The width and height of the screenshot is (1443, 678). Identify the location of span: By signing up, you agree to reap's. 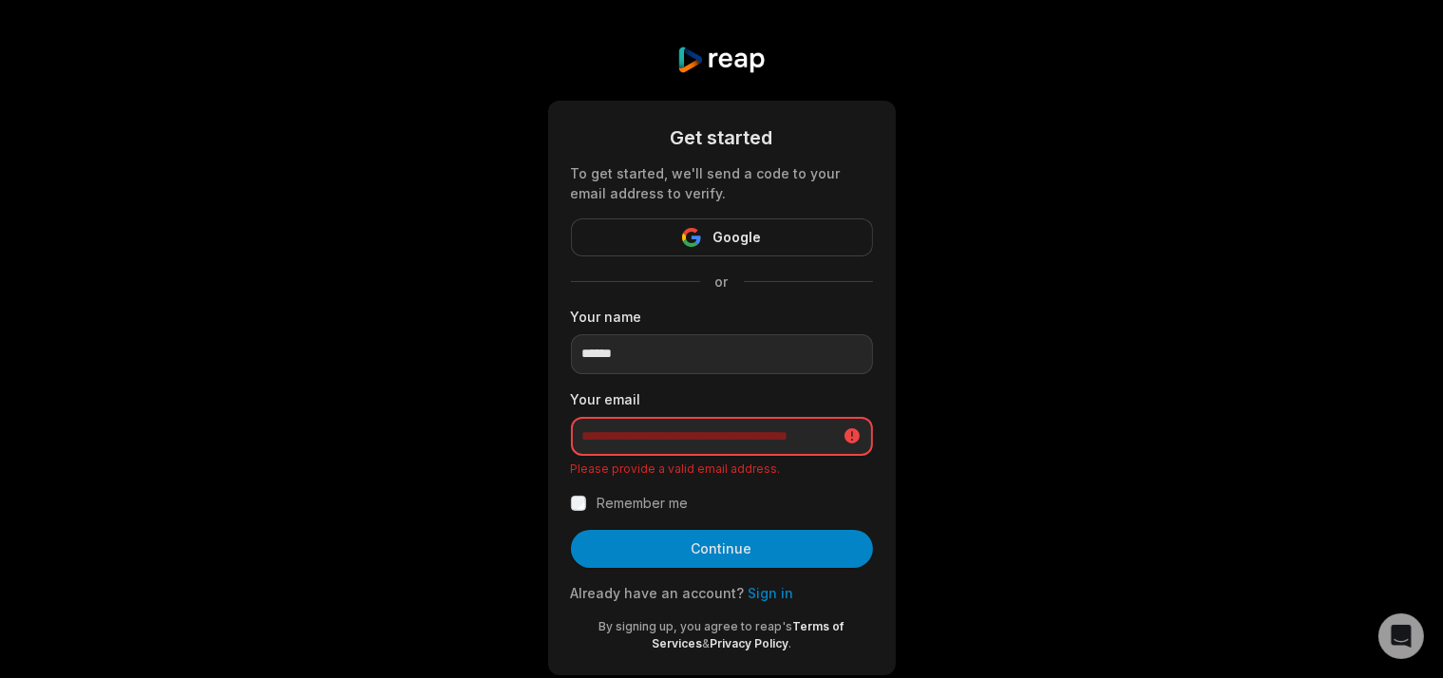
(696, 626).